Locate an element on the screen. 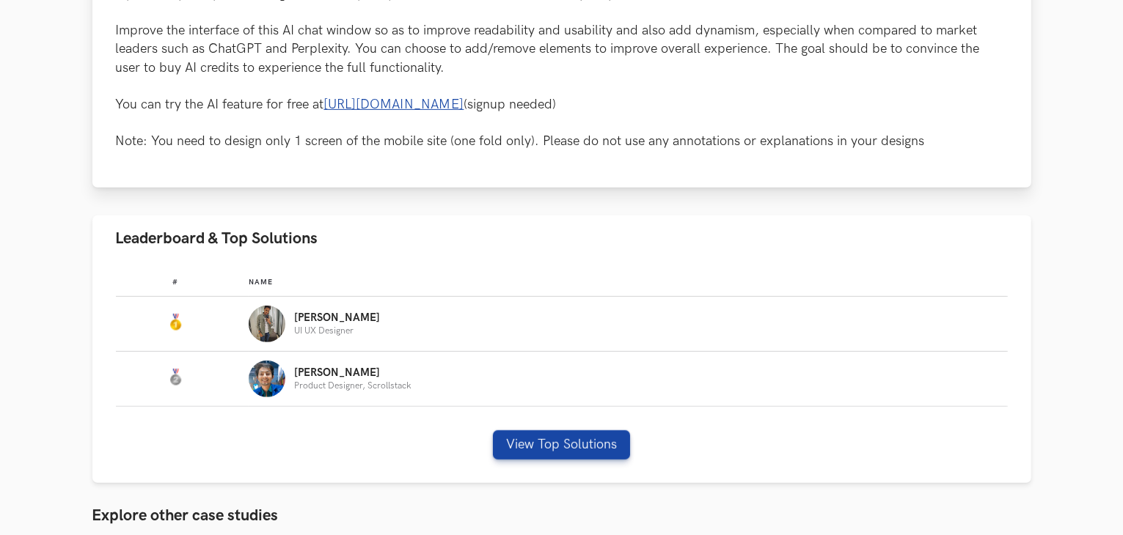 The image size is (1123, 535). button: View Top Solutions is located at coordinates (561, 445).